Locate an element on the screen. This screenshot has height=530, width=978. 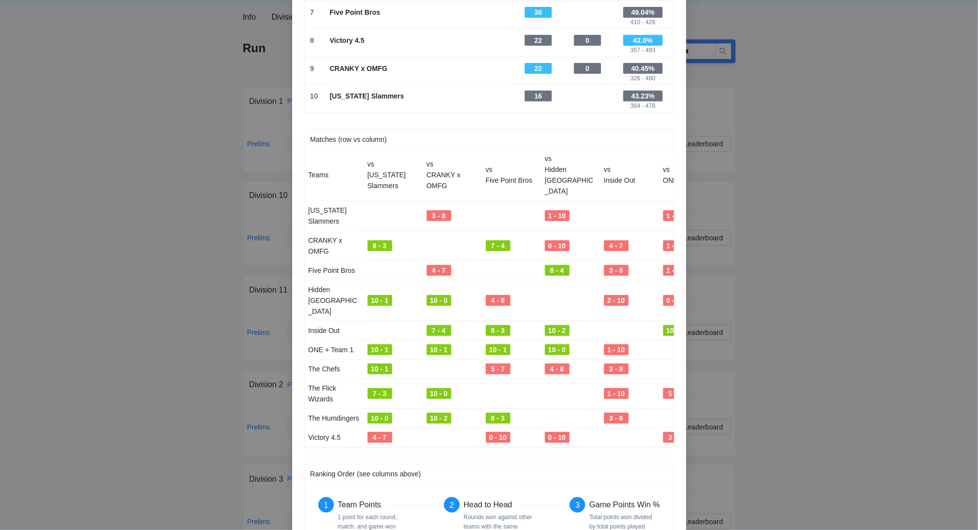
div: 364 - 478 is located at coordinates (643, 106).